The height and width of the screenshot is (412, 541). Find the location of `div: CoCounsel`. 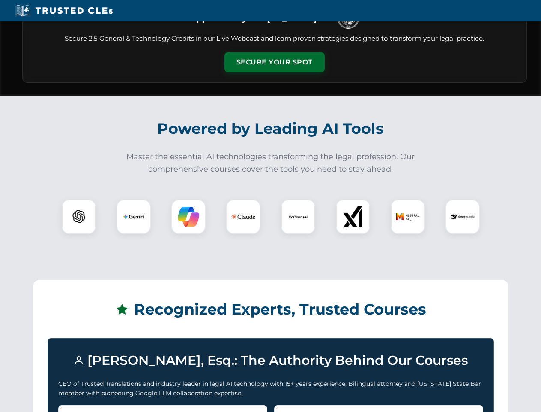

div: CoCounsel is located at coordinates (298, 216).